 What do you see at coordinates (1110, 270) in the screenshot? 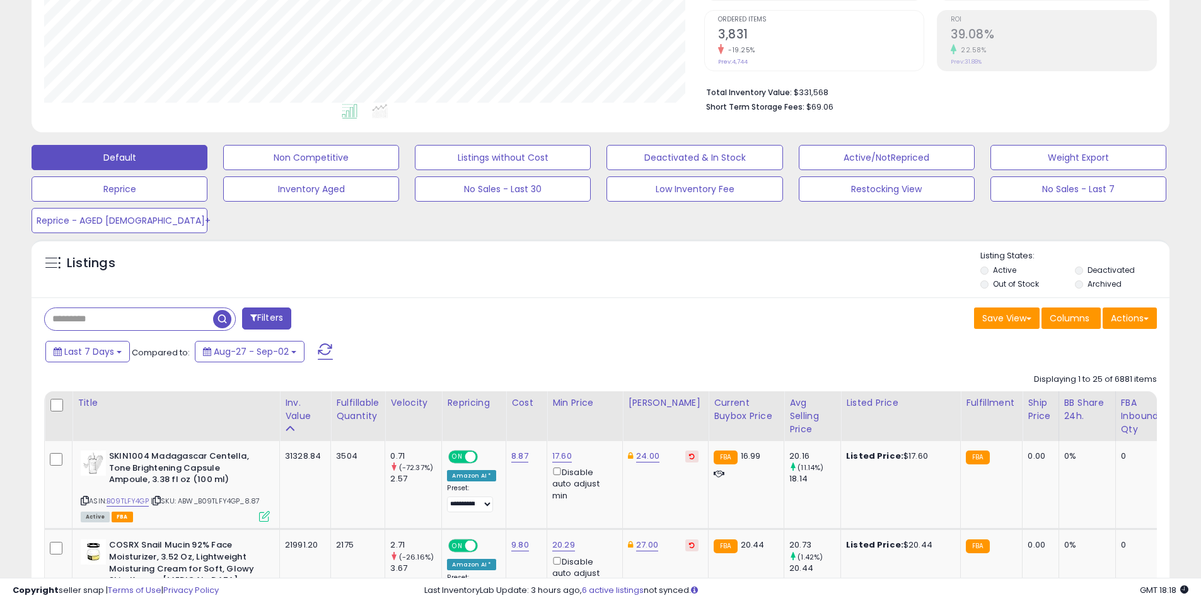
I see `label: Deactivated` at bounding box center [1110, 270].